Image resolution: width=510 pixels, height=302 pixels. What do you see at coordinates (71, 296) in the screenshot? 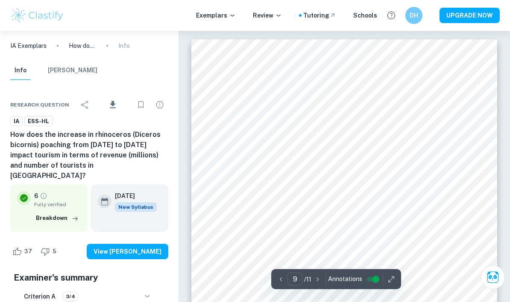
I see `span: 3/4` at bounding box center [71, 296].